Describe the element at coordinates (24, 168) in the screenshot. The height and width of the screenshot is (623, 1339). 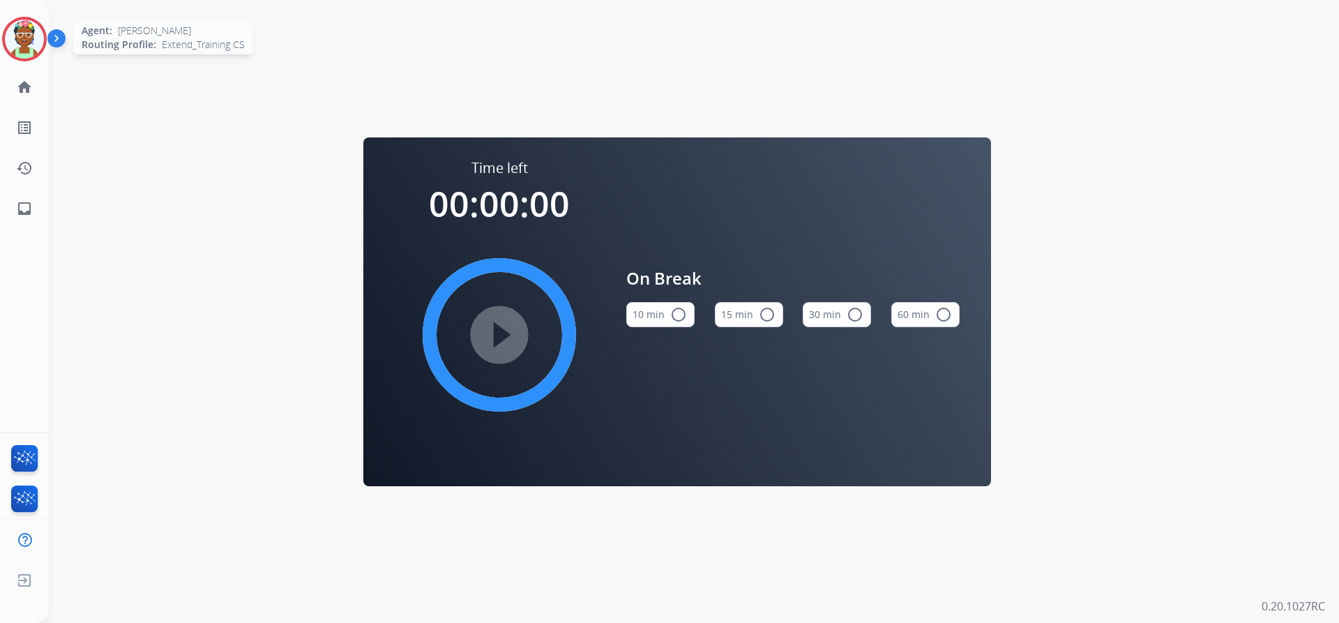
I see `mat-icon: history` at that location.